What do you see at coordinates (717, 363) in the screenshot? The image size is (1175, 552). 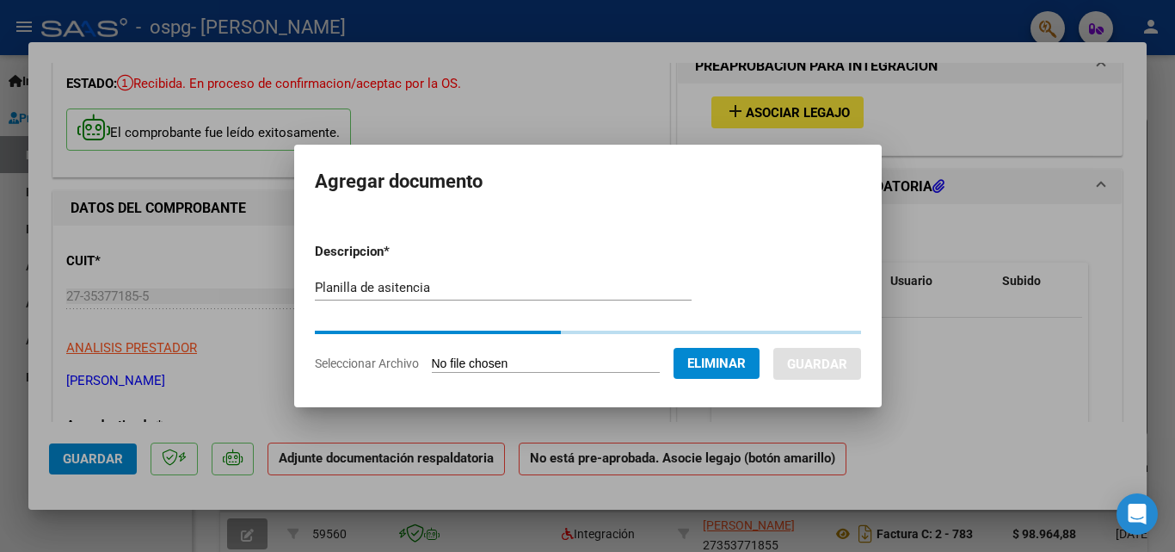 I see `span: Eliminar` at bounding box center [717, 363].